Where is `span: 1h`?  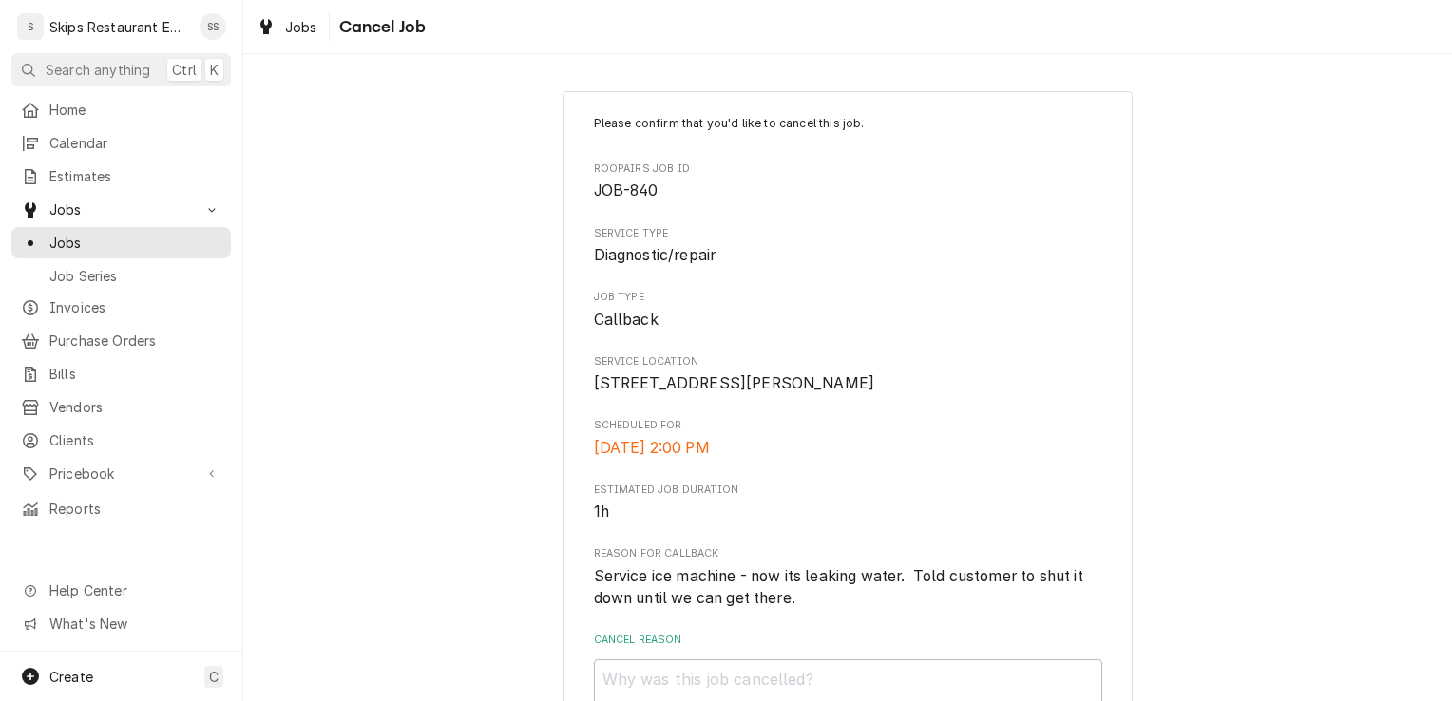
span: 1h is located at coordinates (602, 511).